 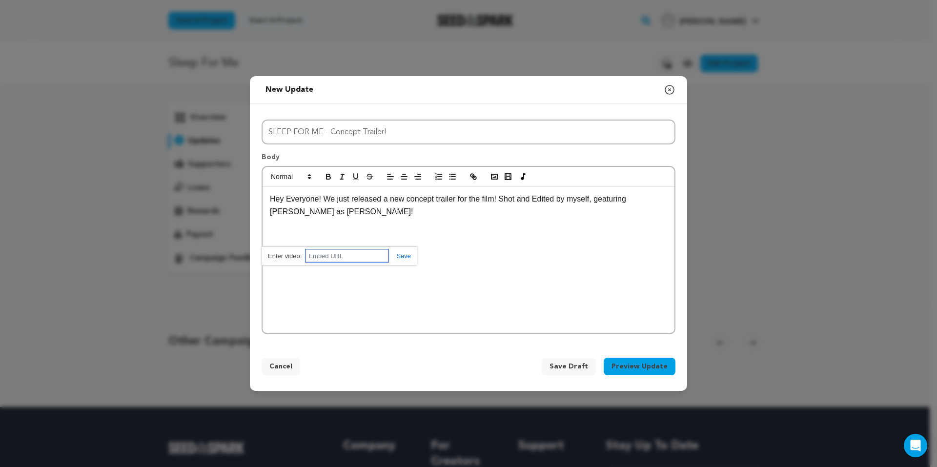 What do you see at coordinates (915, 446) in the screenshot?
I see `div: Open Intercom Messenger` at bounding box center [915, 446].